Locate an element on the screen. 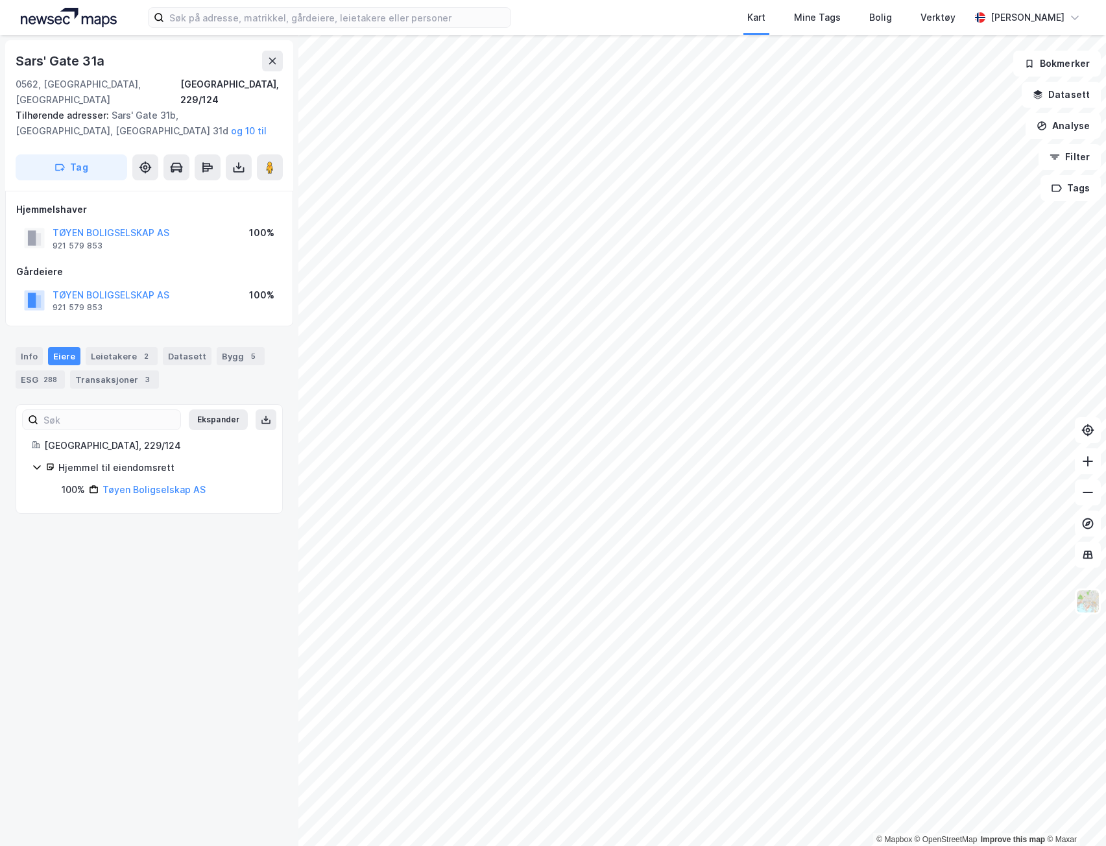  button: Tag is located at coordinates (71, 167).